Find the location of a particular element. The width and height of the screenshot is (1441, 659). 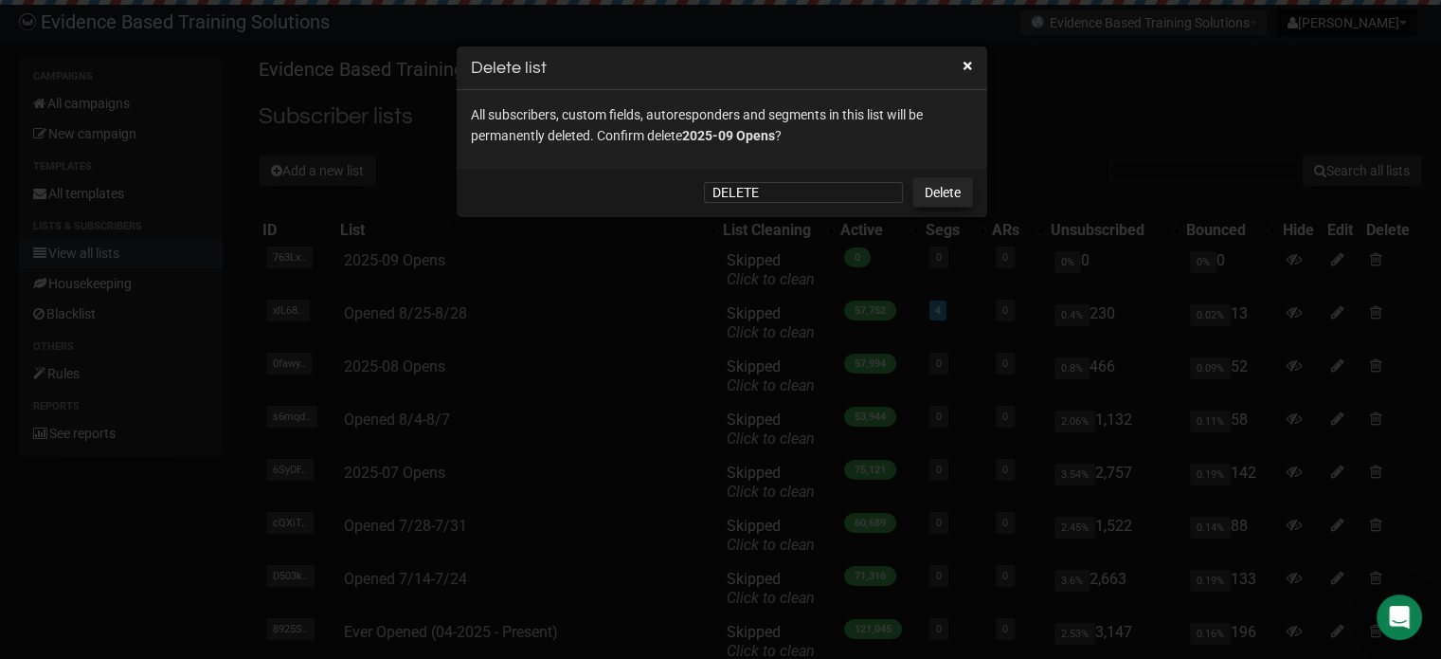

span: 2025-09 Opens is located at coordinates (729, 136).